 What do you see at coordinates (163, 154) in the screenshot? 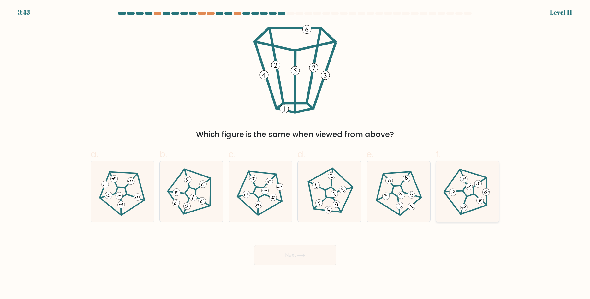
I see `span: b.` at bounding box center [163, 154].